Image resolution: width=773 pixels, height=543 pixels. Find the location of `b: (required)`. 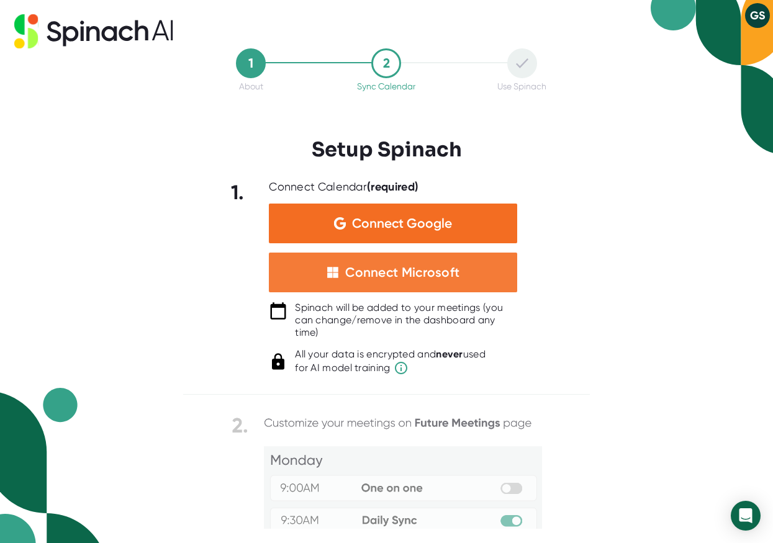

b: (required) is located at coordinates (392, 187).